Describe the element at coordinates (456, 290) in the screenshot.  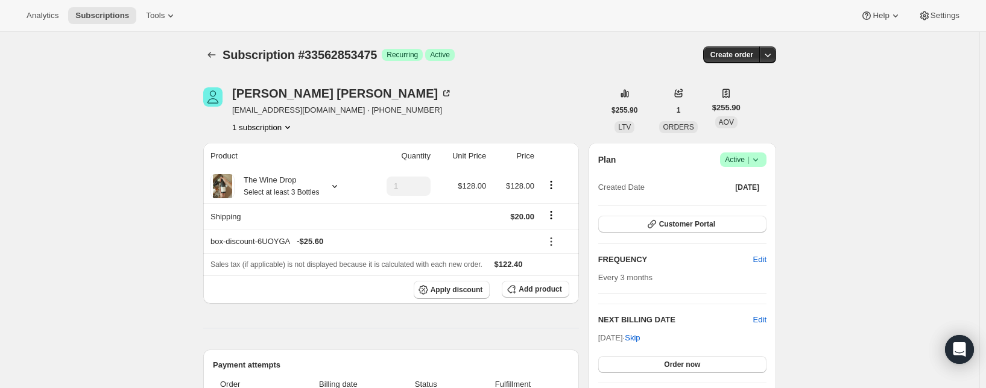
I see `span: Apply discount` at that location.